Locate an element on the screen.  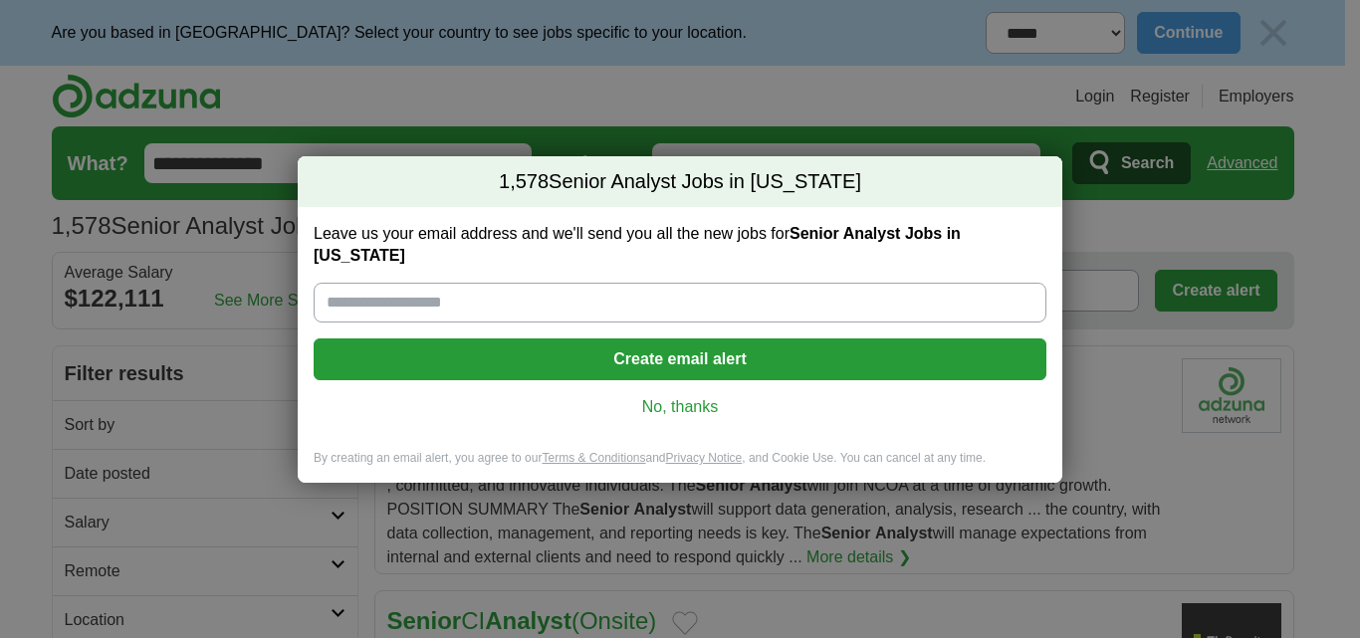
div: By creating an email alert, you agree to our and , and Cookie Use. You can cancel at any time. is located at coordinates (680, 466).